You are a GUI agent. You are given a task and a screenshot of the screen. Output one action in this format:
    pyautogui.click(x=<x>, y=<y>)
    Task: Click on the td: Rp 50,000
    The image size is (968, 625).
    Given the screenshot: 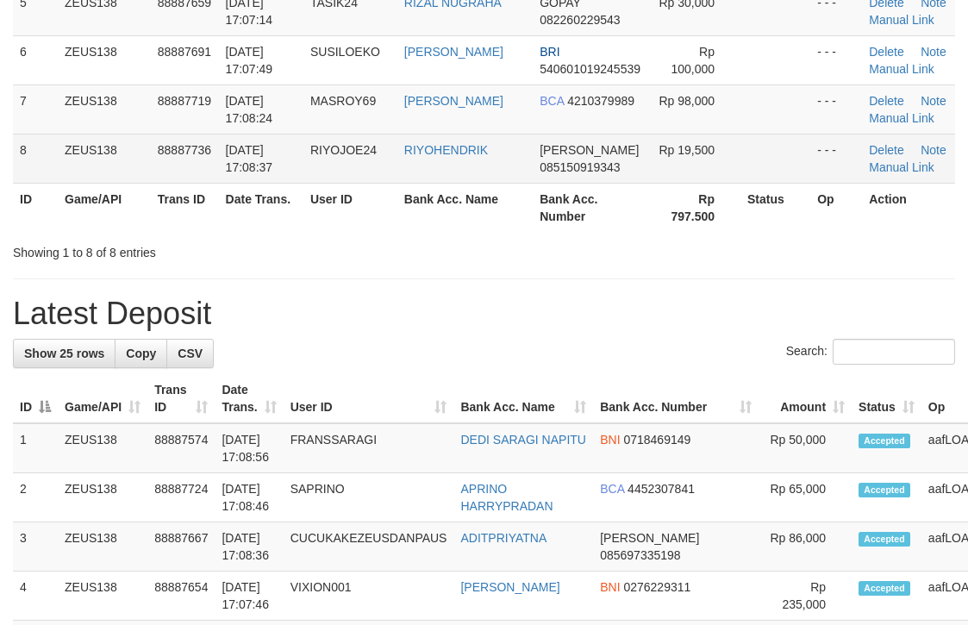 What is the action you would take?
    pyautogui.click(x=805, y=448)
    